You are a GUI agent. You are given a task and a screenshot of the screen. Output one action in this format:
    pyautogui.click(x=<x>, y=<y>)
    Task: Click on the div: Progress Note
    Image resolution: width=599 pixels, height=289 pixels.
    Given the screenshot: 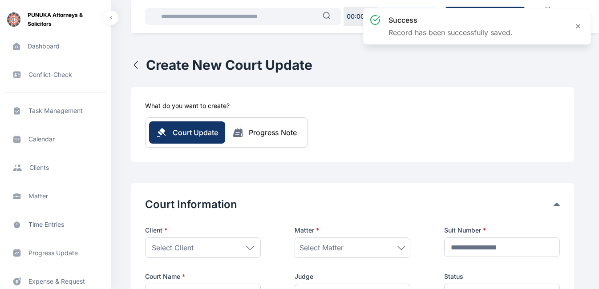 What is the action you would take?
    pyautogui.click(x=273, y=133)
    